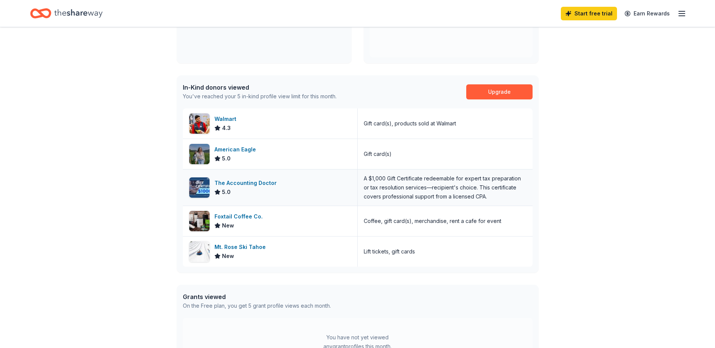 This screenshot has height=348, width=715. What do you see at coordinates (199, 154) in the screenshot?
I see `img: Image for American Eagle` at bounding box center [199, 154].